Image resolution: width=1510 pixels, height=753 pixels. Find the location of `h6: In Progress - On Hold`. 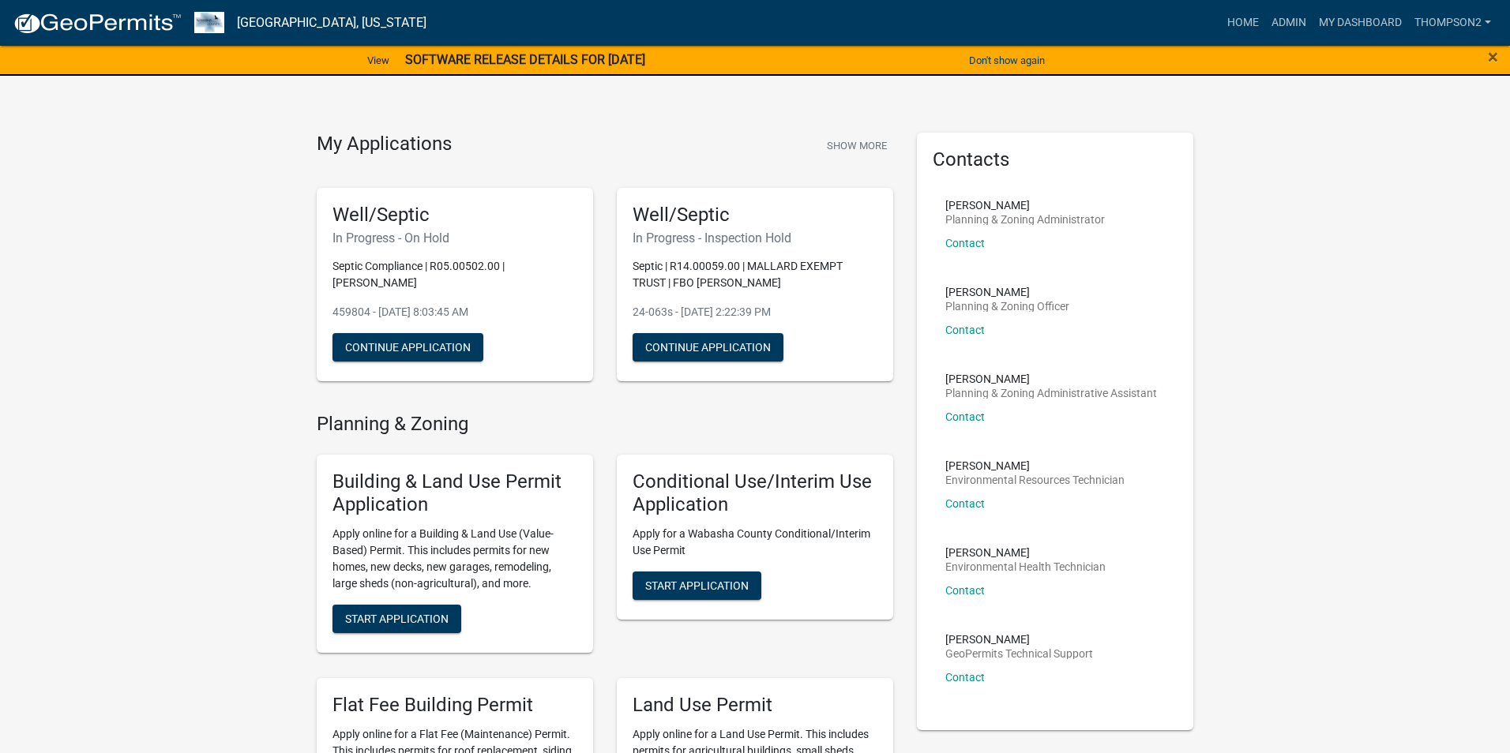

h6: In Progress - On Hold is located at coordinates (455, 238).